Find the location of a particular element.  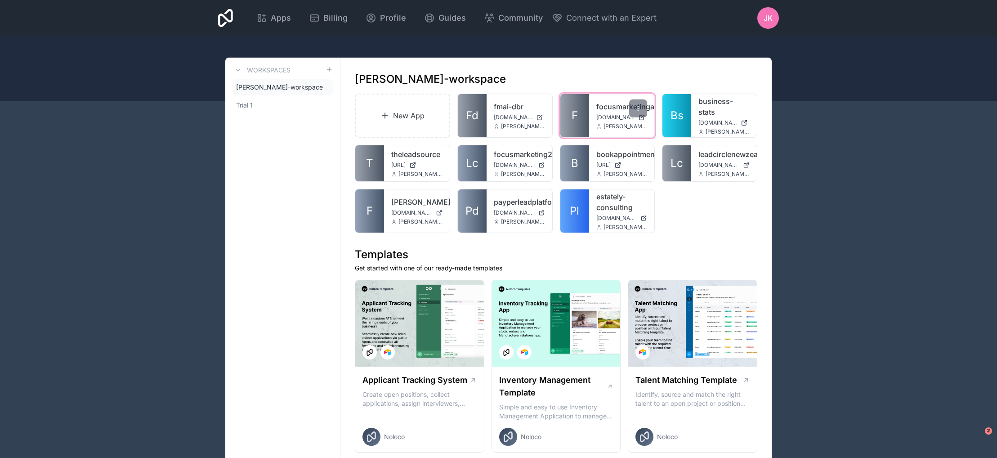

h3: Workspaces is located at coordinates (268, 70).